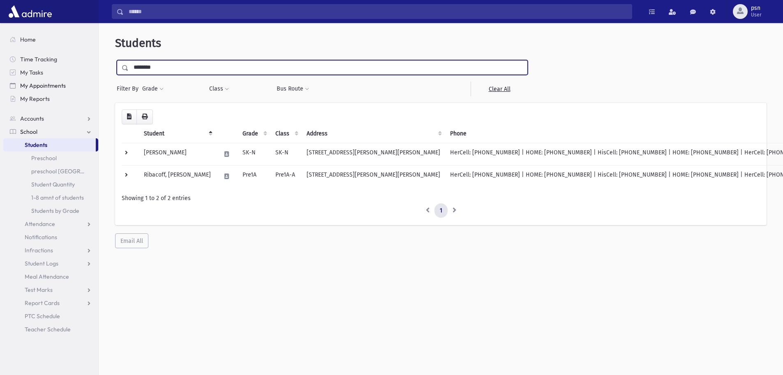  I want to click on span: psn, so click(757, 8).